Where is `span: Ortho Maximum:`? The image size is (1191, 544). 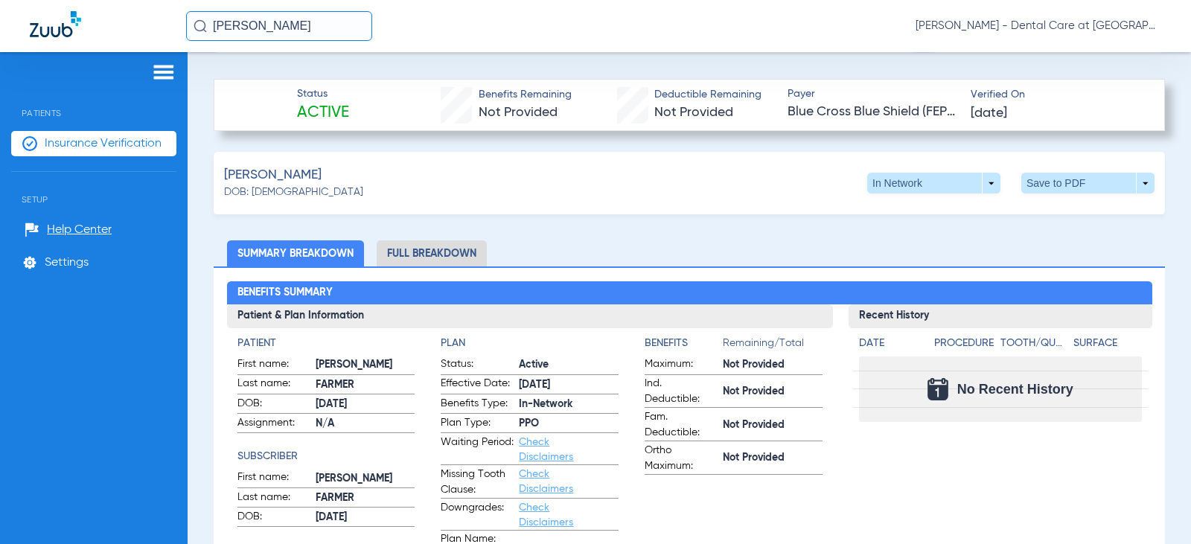
span: Ortho Maximum: is located at coordinates (681, 458).